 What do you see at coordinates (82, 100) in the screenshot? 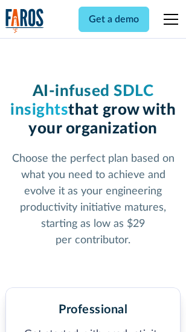
I see `span: AI-infused SDLC insights` at bounding box center [82, 100].